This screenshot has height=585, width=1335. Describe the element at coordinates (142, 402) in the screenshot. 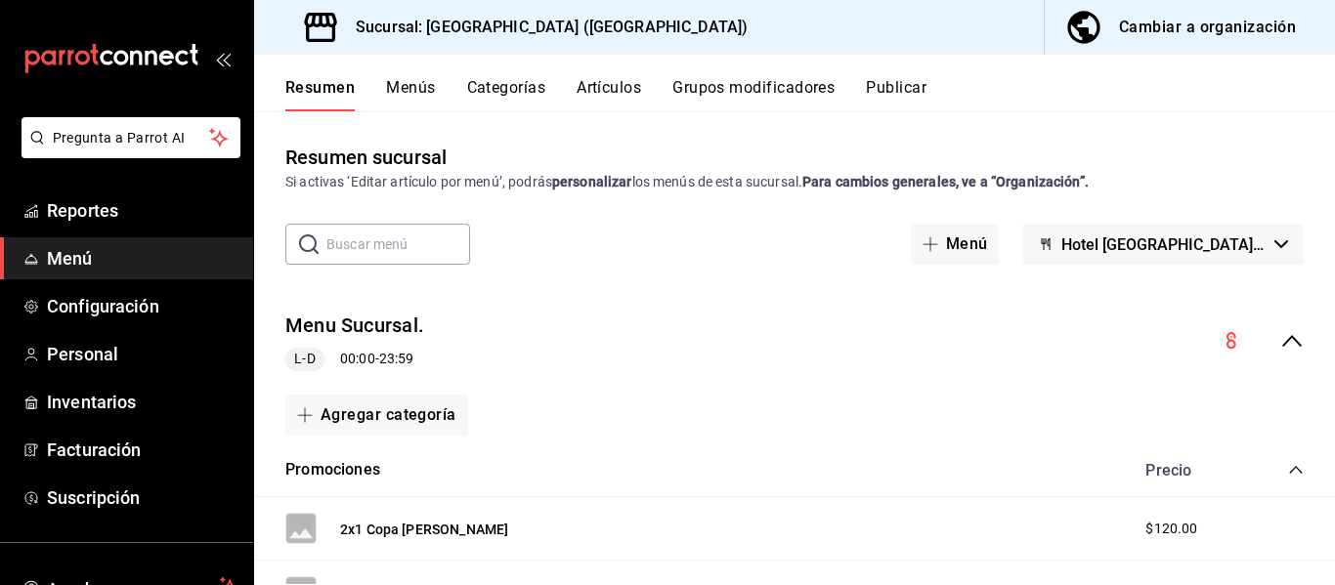

I see `span: Inventarios` at that location.